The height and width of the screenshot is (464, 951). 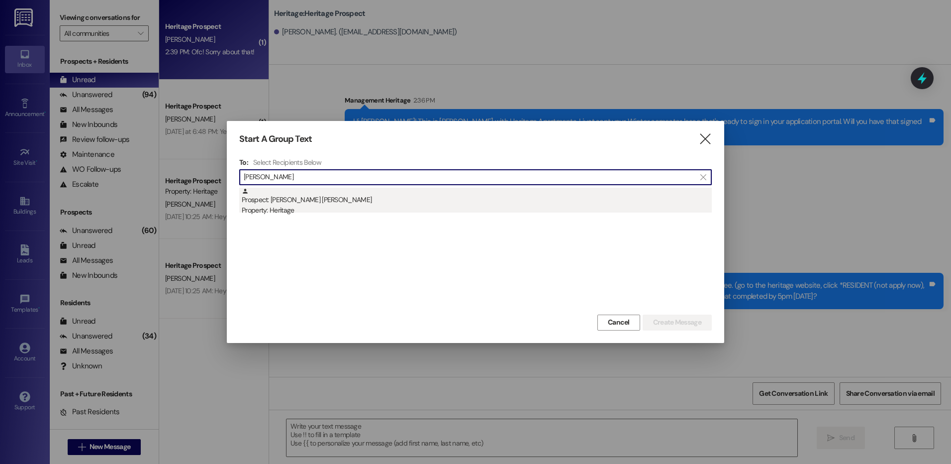 I want to click on span: Cancel, so click(x=619, y=322).